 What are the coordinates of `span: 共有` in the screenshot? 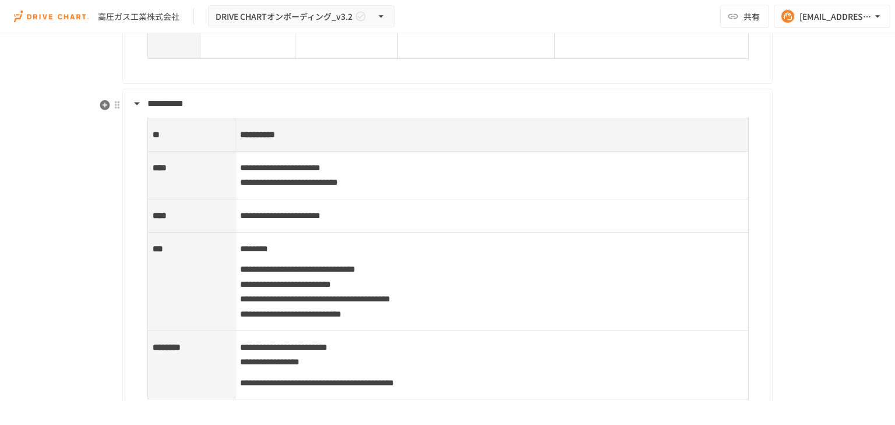 It's located at (752, 16).